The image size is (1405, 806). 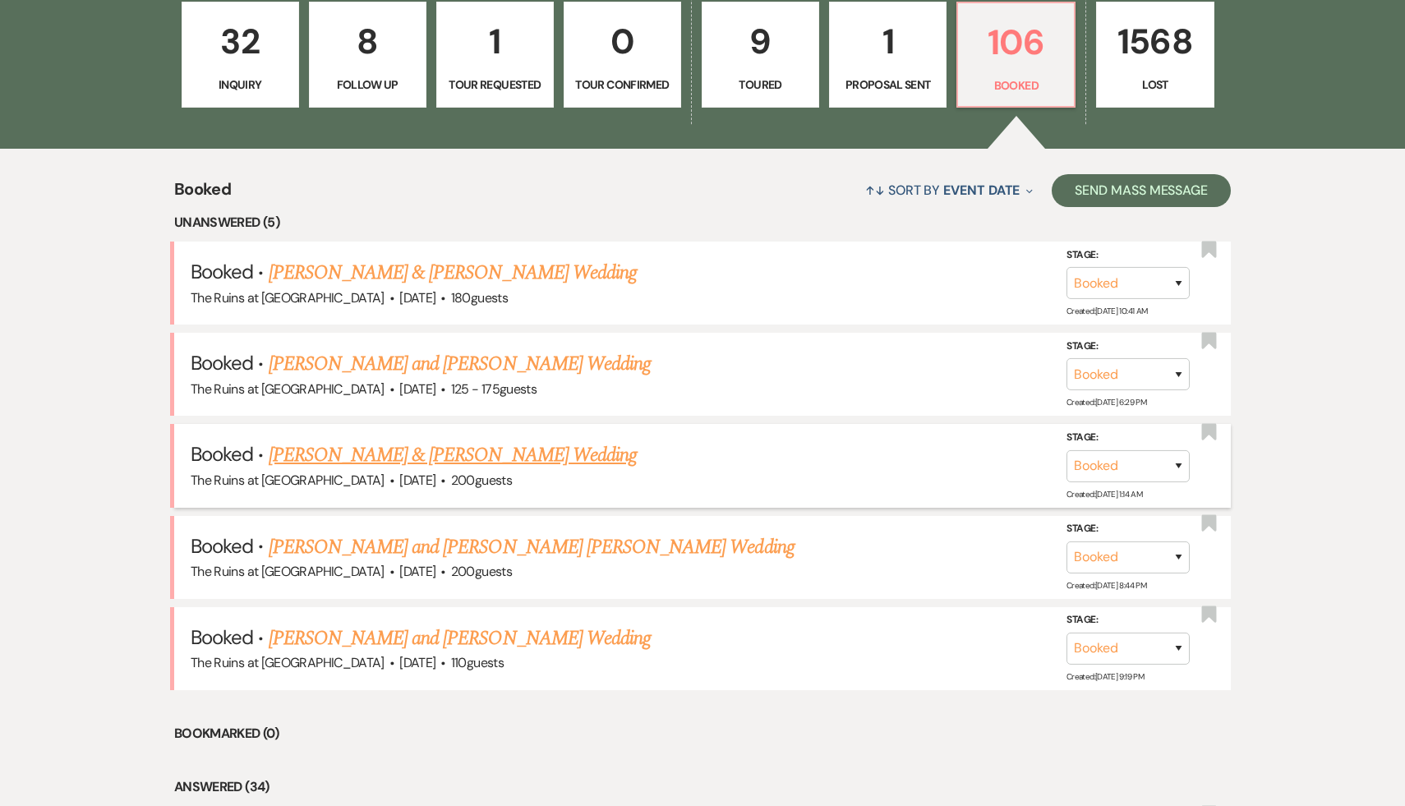 What do you see at coordinates (1016, 42) in the screenshot?
I see `p: 106` at bounding box center [1016, 42].